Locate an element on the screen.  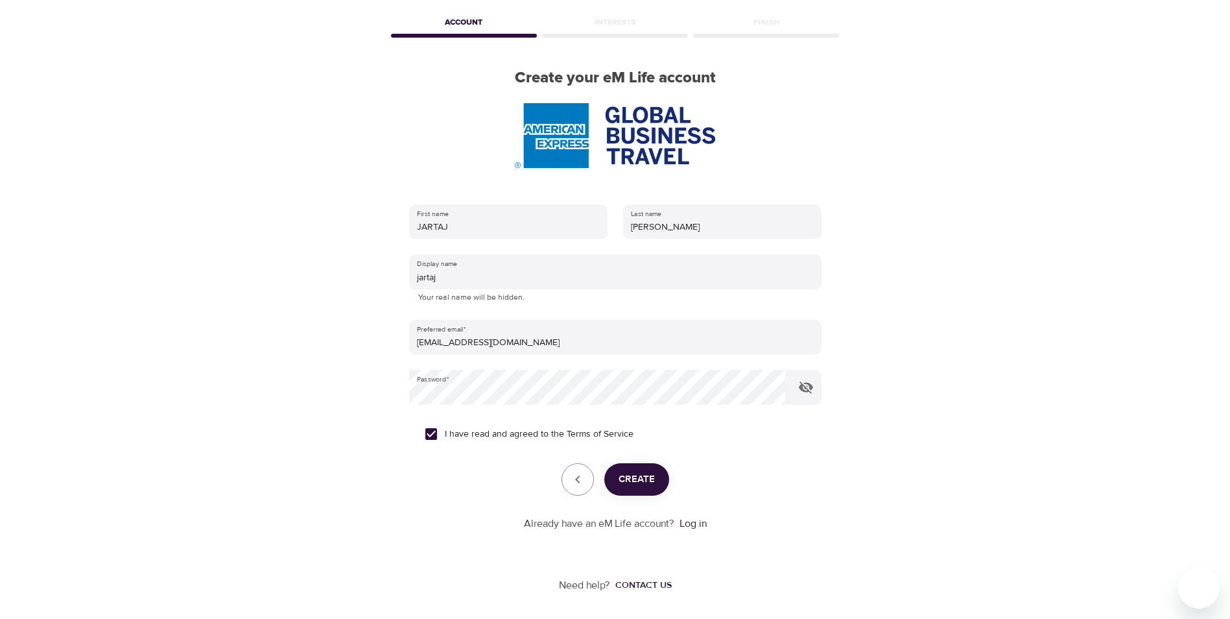
img: AmEx%20GBT%20logo.png is located at coordinates (615, 136).